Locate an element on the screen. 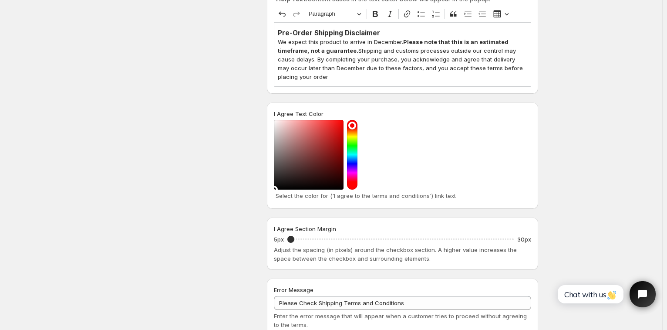 This screenshot has height=330, width=667. button: Open chat widget is located at coordinates (94, 20).